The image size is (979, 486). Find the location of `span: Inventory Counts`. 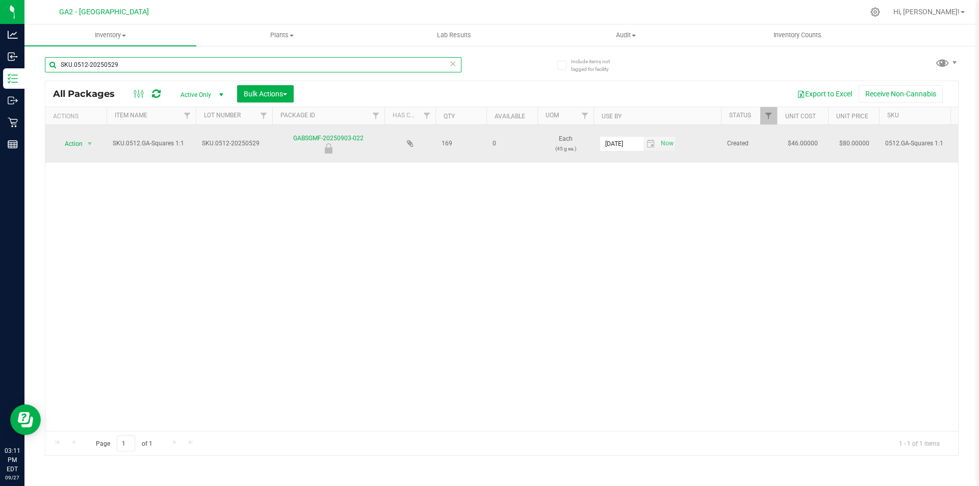

span: Inventory Counts is located at coordinates (798, 35).